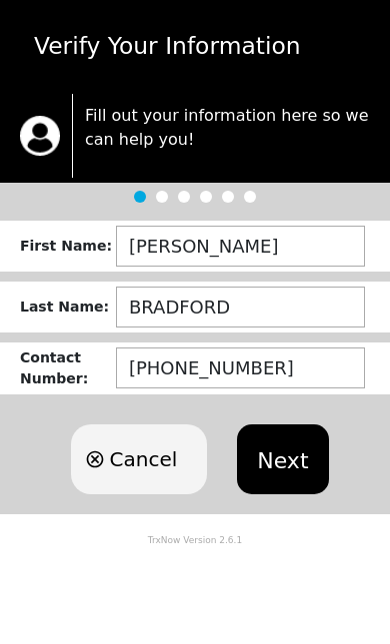 This screenshot has width=390, height=644. Describe the element at coordinates (240, 368) in the screenshot. I see `input: (123) 456-7890` at that location.